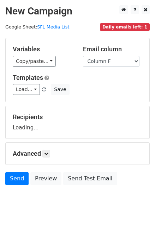  What do you see at coordinates (77, 122) in the screenshot?
I see `div: Loading...` at bounding box center [77, 122].